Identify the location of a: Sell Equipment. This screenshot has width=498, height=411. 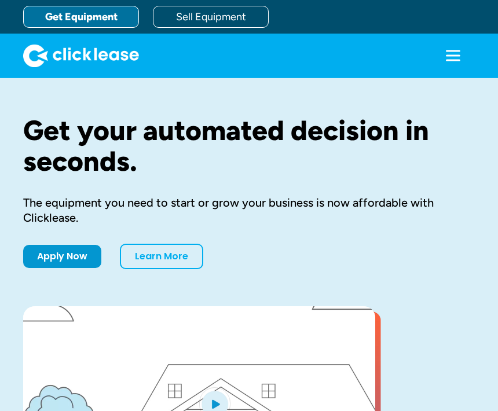
(211, 17).